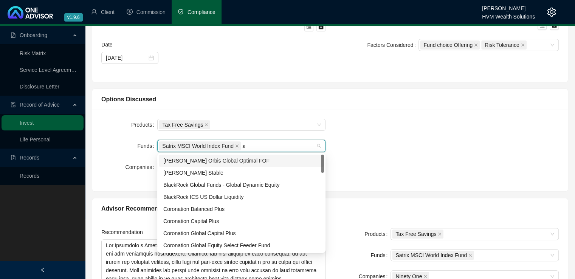  What do you see at coordinates (151, 12) in the screenshot?
I see `span: Commission` at bounding box center [151, 12].